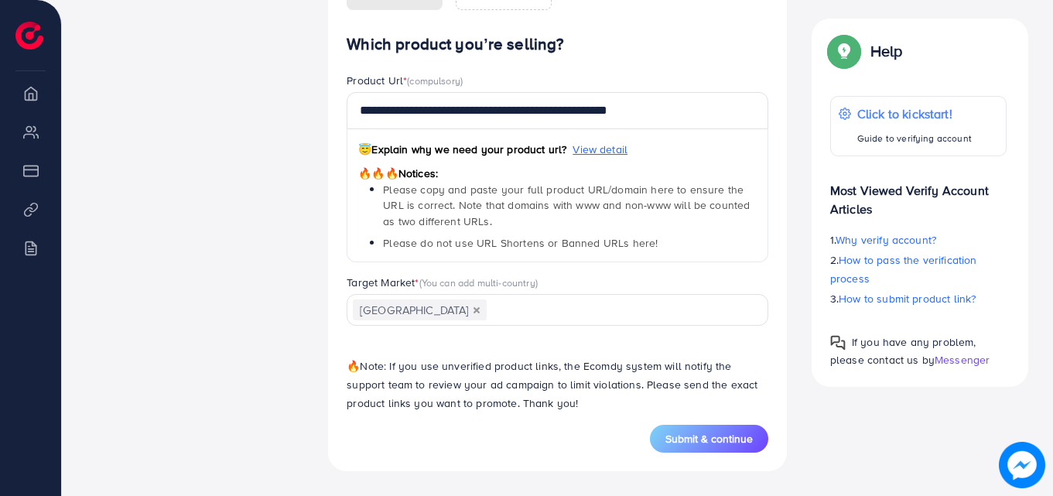 This screenshot has width=1053, height=496. I want to click on span: Notices:, so click(398, 173).